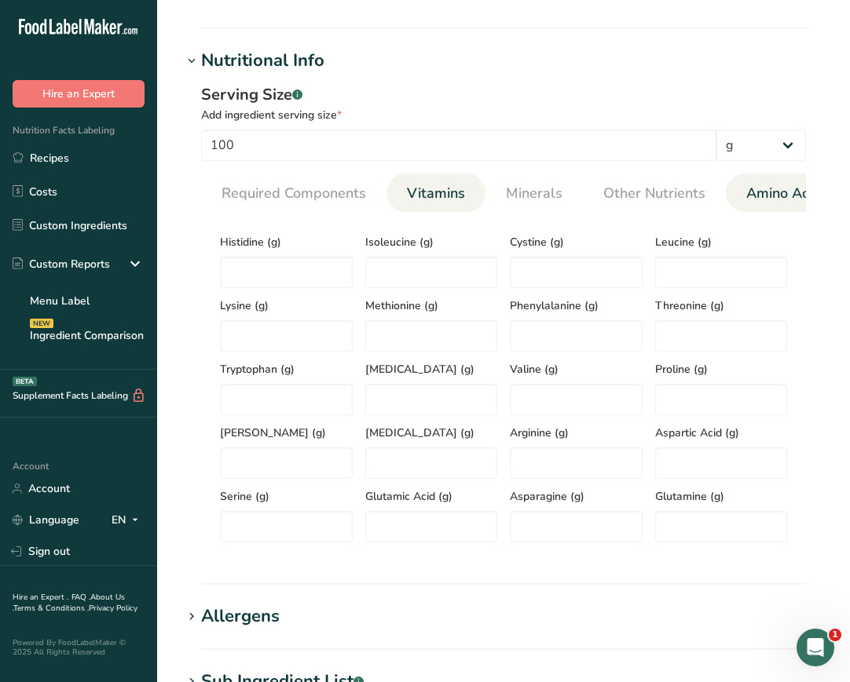 The image size is (850, 682). Describe the element at coordinates (431, 242) in the screenshot. I see `span: Isoleucine (g)` at that location.